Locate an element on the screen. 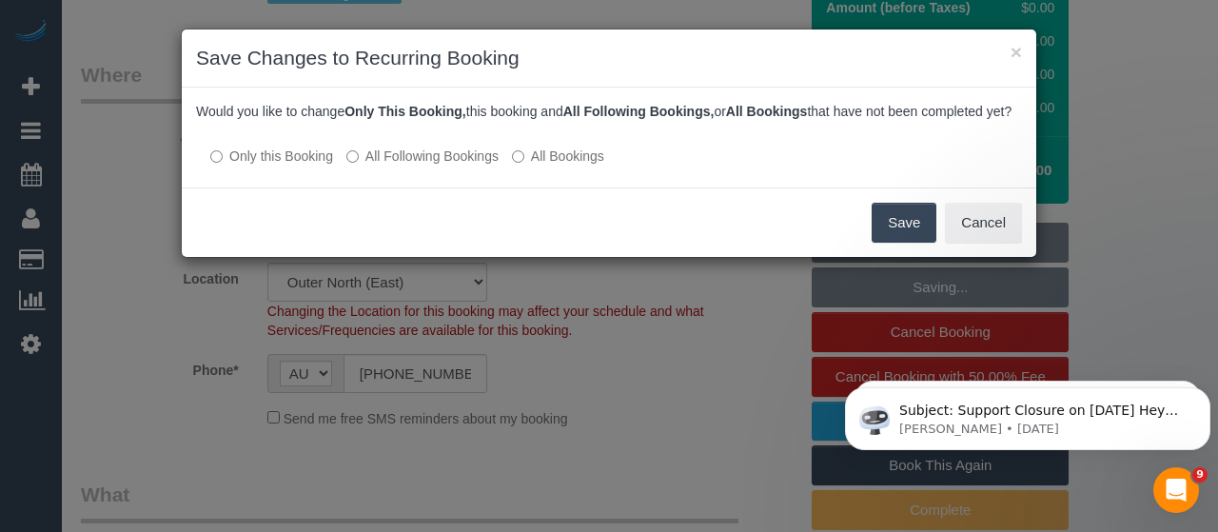 The height and width of the screenshot is (532, 1218). input: Only this Booking is located at coordinates (216, 156).